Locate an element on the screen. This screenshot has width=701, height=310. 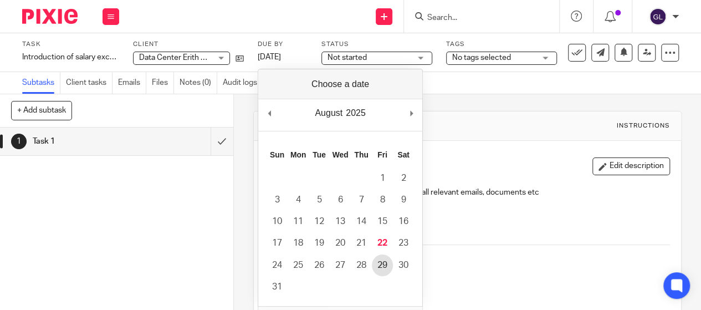
button: 27 is located at coordinates (340, 265).